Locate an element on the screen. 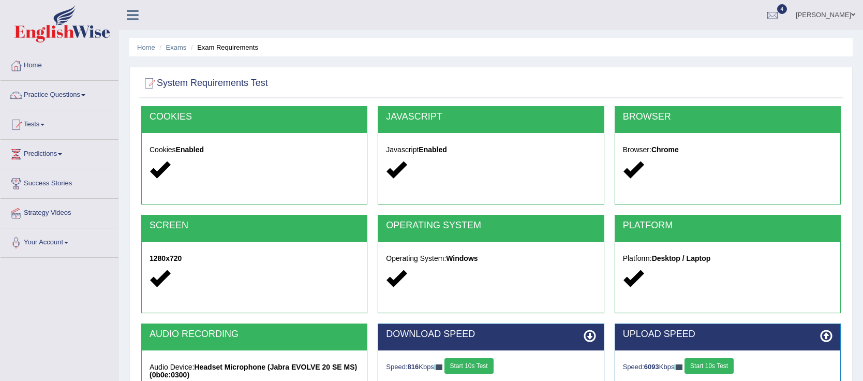  a: Practice Questions is located at coordinates (59, 94).